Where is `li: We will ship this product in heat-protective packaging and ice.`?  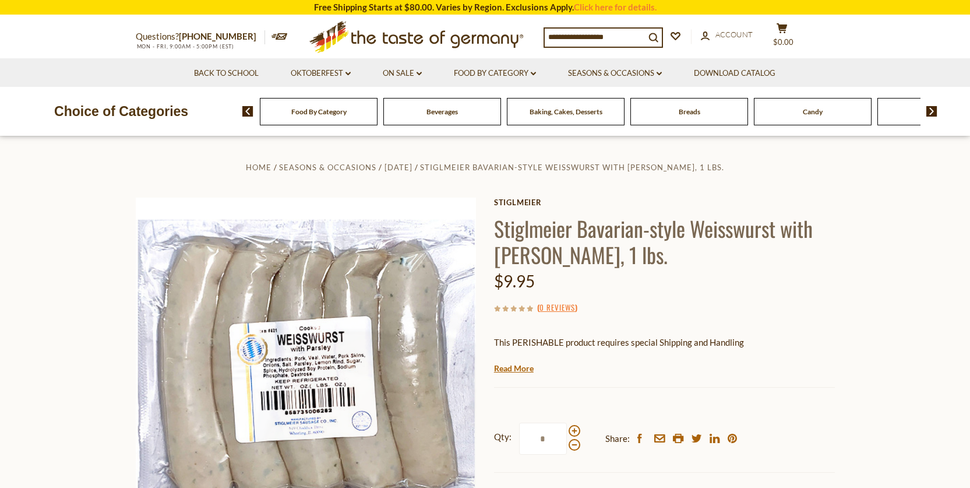
li: We will ship this product in heat-protective packaging and ice. is located at coordinates (670, 365).